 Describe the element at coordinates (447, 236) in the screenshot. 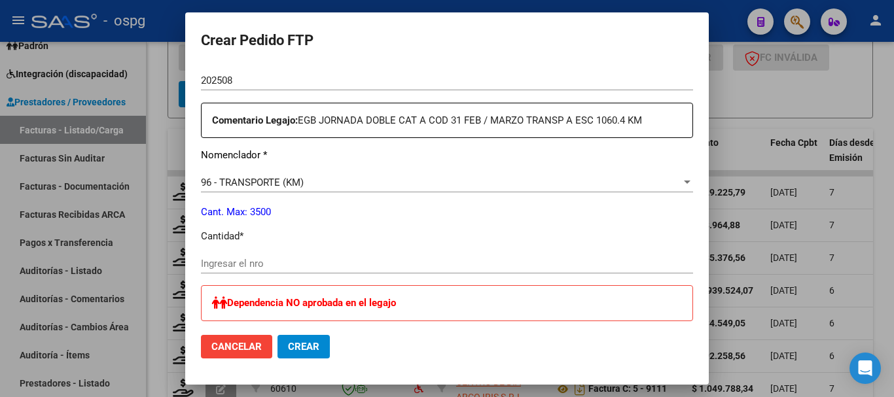

I see `p: Cantidad` at that location.